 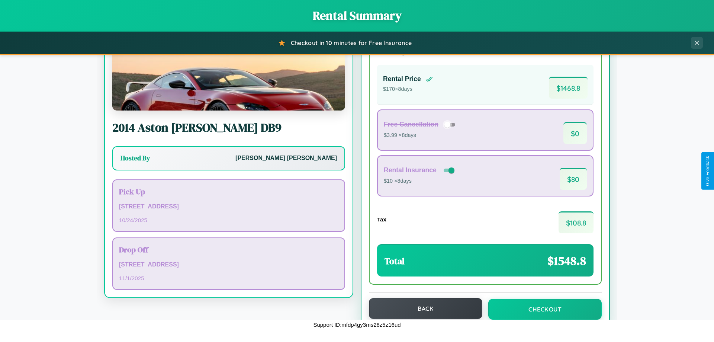 I want to click on span: $ 1548.8, so click(x=567, y=261).